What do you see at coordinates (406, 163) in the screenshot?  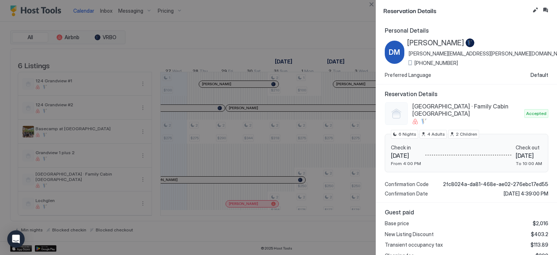 I see `span: From 4:00 PM` at bounding box center [406, 163].